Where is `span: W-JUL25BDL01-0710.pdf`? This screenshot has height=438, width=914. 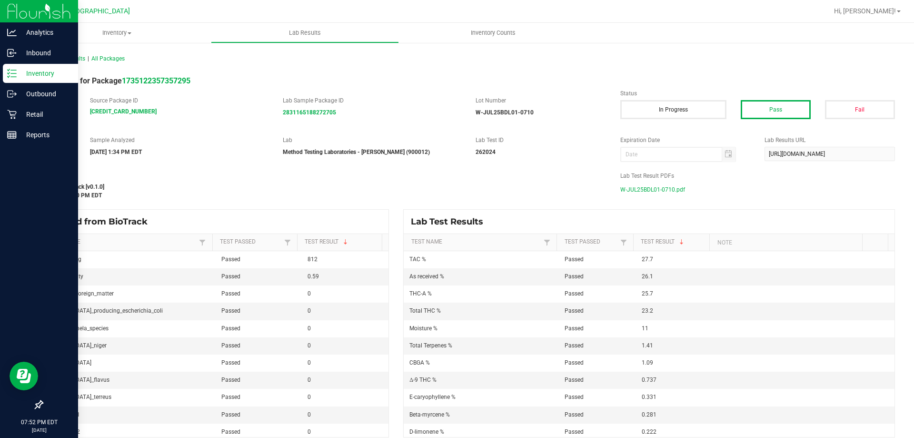 span: W-JUL25BDL01-0710.pdf is located at coordinates (653, 190).